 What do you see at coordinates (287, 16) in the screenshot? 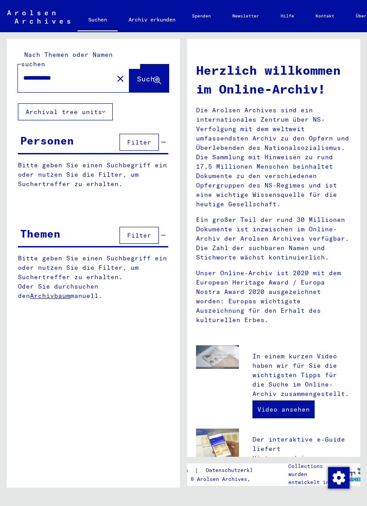
I see `a: Hilfe` at bounding box center [287, 16].